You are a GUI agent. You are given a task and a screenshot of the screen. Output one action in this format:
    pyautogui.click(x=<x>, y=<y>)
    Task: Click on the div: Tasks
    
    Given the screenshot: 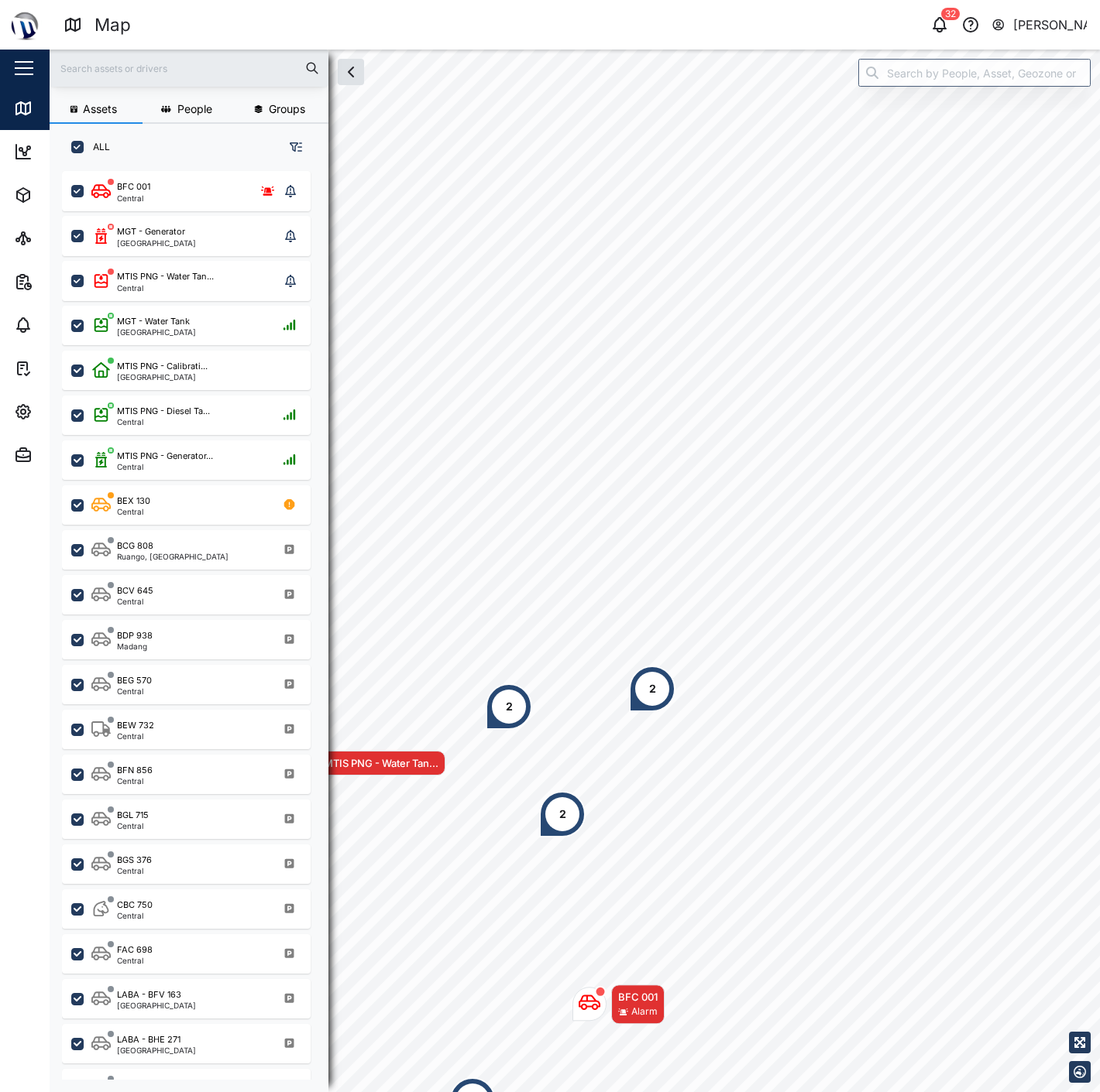 What is the action you would take?
    pyautogui.click(x=61, y=368)
    